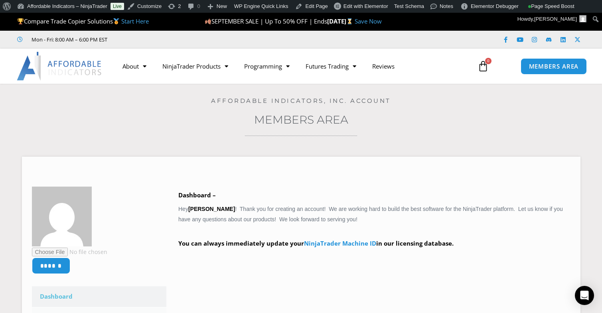 The width and height of the screenshot is (602, 313). What do you see at coordinates (134, 66) in the screenshot?
I see `a: About` at bounding box center [134, 66].